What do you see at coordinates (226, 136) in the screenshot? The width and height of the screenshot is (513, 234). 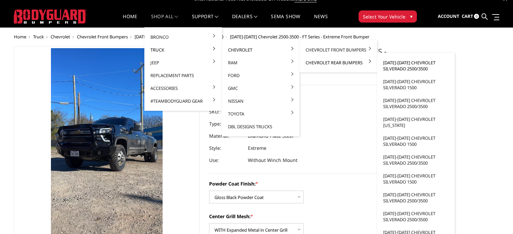 I see `dt: Material:` at bounding box center [226, 136].